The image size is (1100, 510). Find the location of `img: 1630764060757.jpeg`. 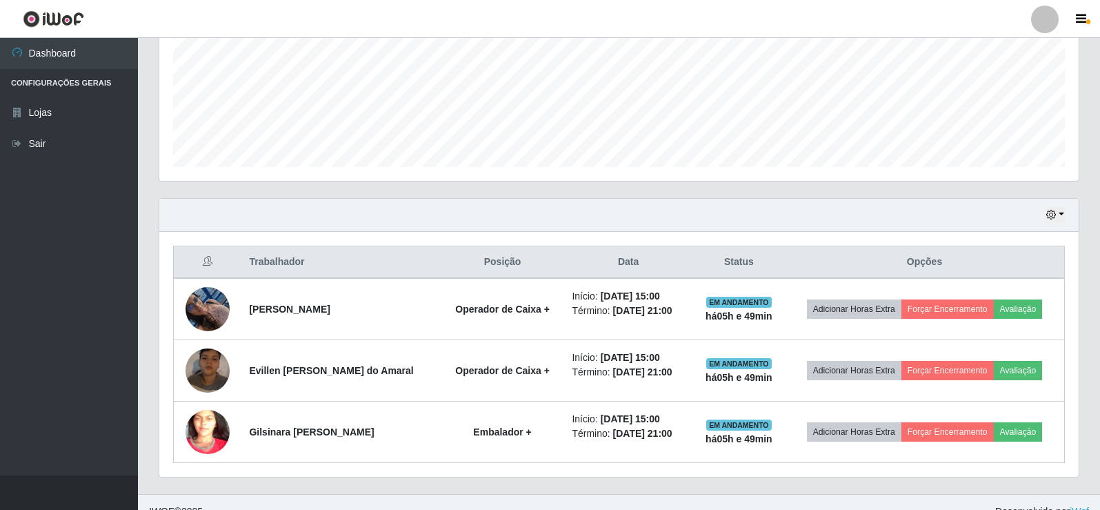

img: 1630764060757.jpeg is located at coordinates (208, 432).